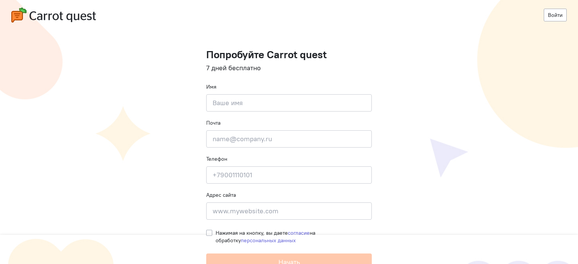 The height and width of the screenshot is (264, 578). I want to click on img: carrot-quest-logo.svg, so click(53, 15).